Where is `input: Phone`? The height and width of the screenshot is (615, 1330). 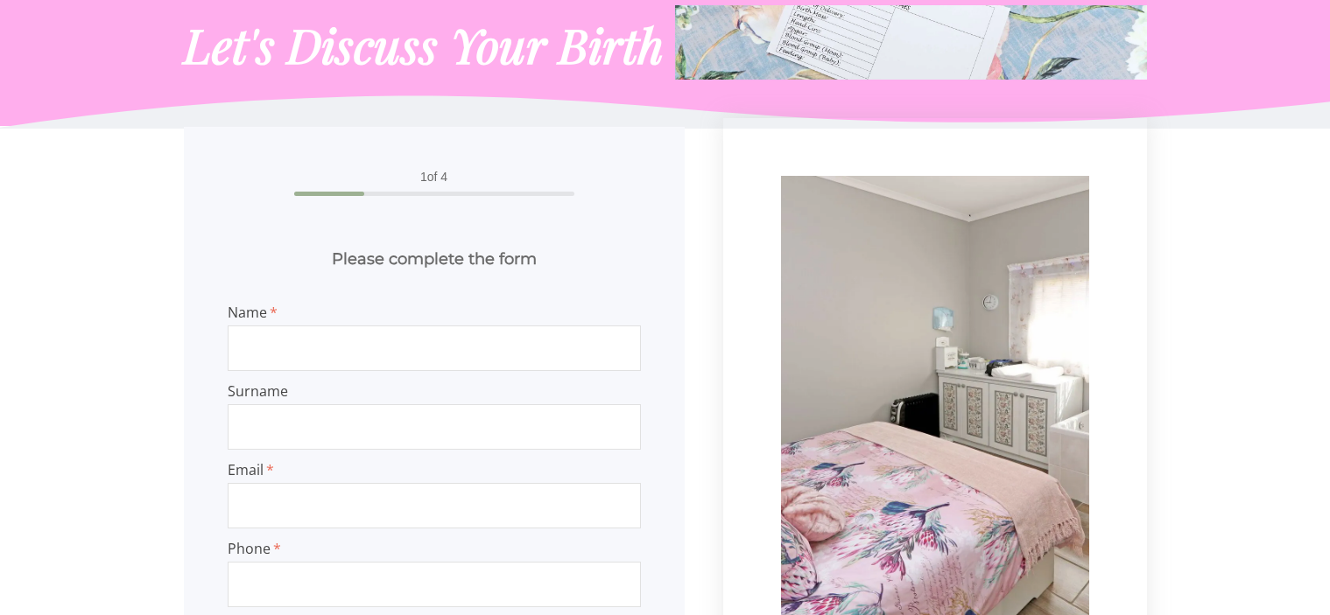 input: Phone is located at coordinates (434, 585).